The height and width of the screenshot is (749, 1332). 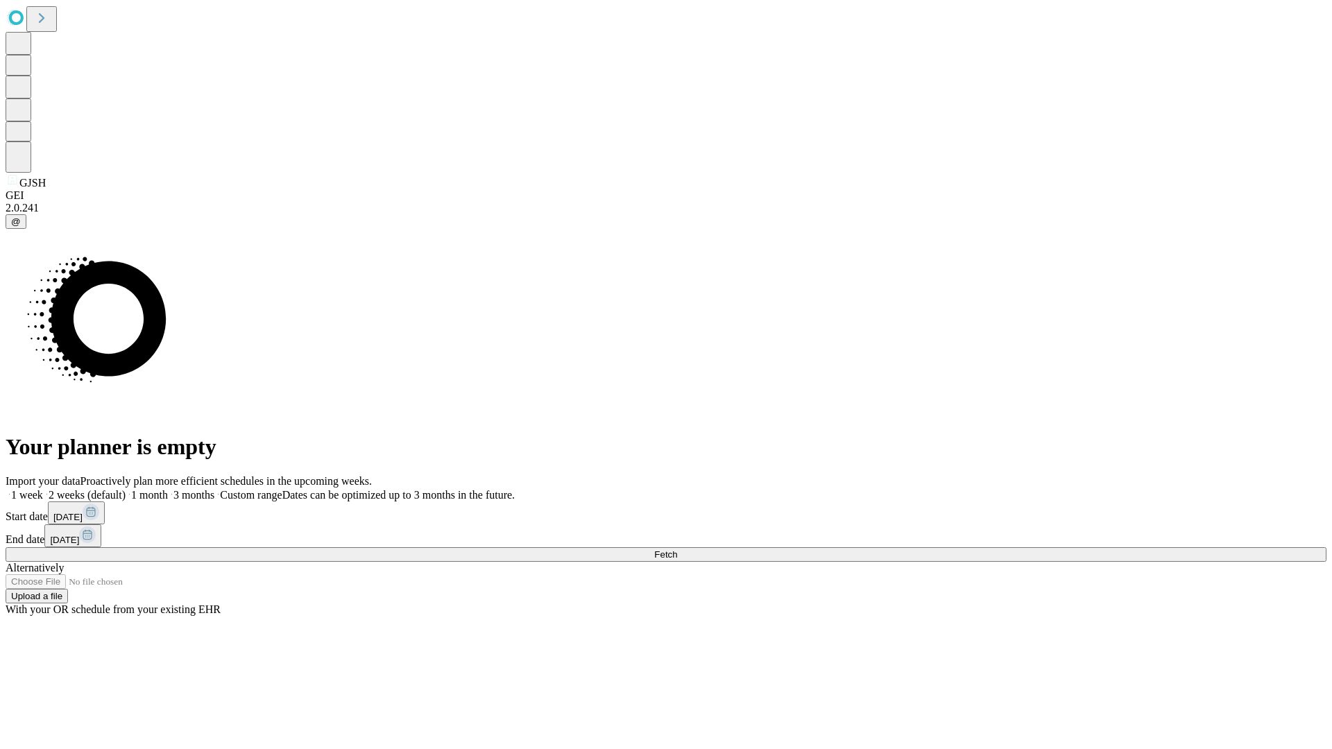 I want to click on div: 2.0.241, so click(x=666, y=208).